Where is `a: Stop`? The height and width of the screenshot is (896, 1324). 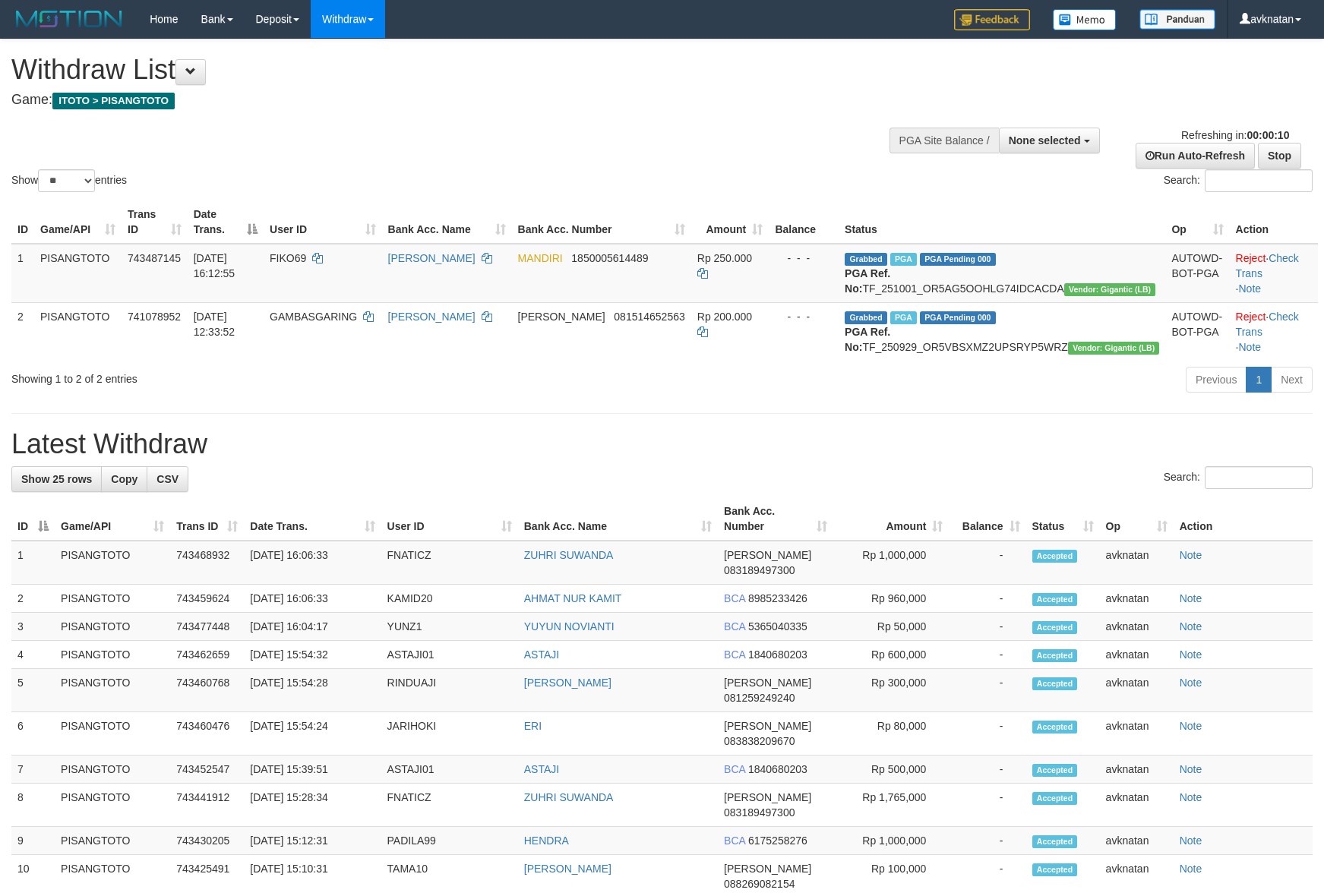
a: Stop is located at coordinates (1279, 156).